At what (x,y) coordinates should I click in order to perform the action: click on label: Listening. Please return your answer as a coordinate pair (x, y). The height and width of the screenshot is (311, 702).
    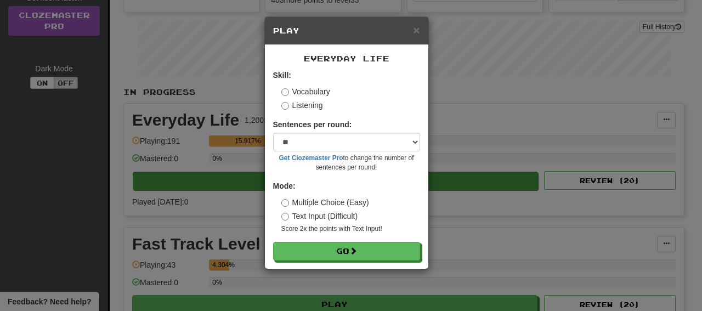
    Looking at the image, I should click on (302, 105).